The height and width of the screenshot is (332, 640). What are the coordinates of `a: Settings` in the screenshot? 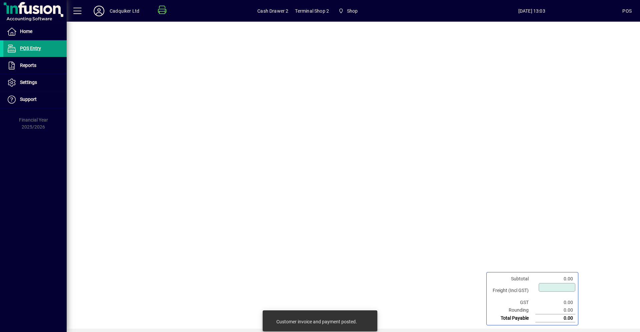 It's located at (35, 83).